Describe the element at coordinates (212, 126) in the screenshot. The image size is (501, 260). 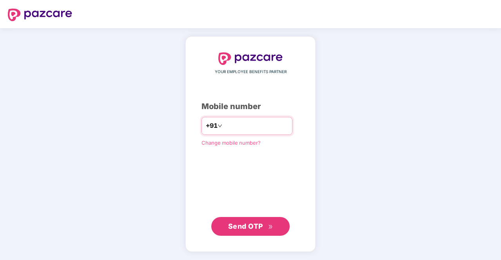
I see `span: +91` at that location.